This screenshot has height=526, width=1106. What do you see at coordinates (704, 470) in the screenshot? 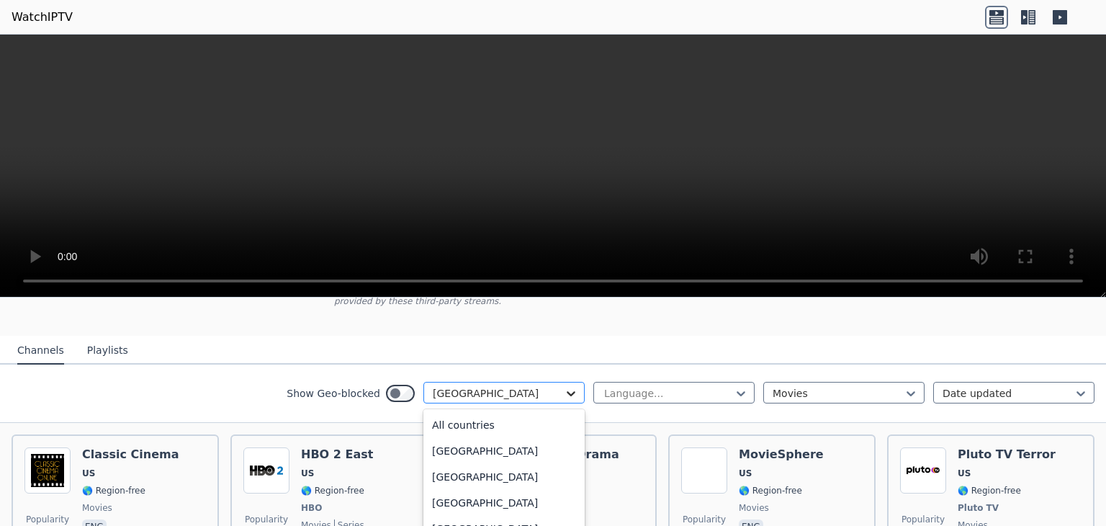
I see `img: MovieSphere` at bounding box center [704, 470].